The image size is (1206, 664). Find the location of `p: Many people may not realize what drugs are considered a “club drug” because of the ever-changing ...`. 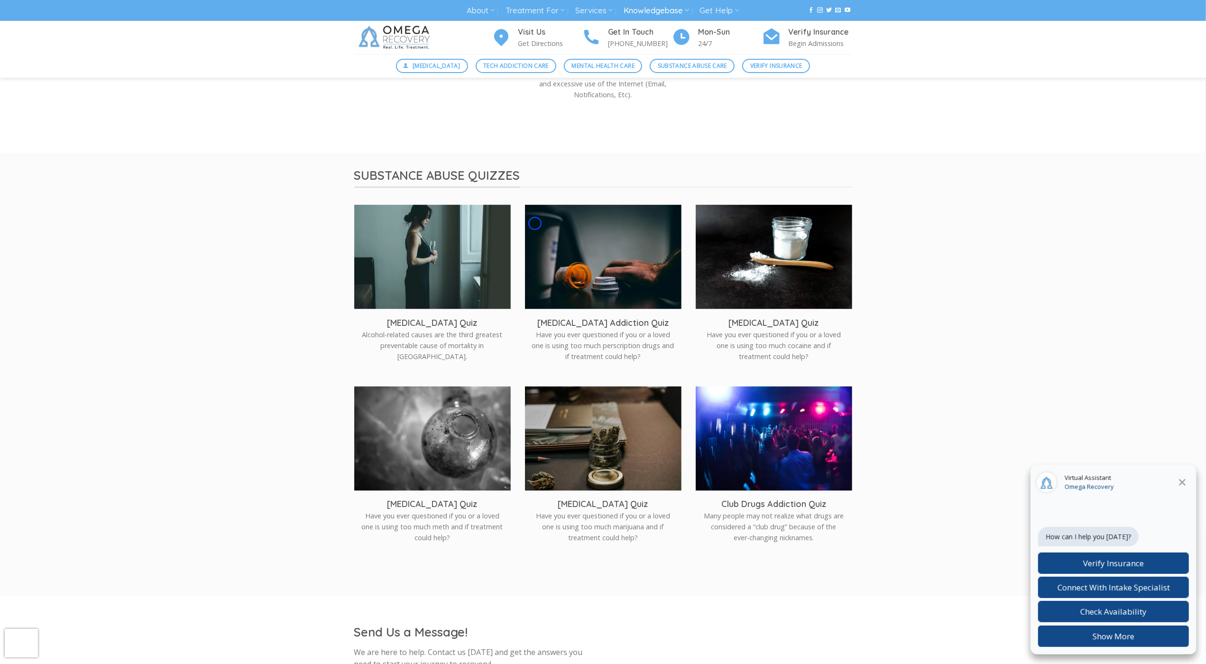

p: Many people may not realize what drugs are considered a “club drug” because of the ever-changing ... is located at coordinates (774, 527).